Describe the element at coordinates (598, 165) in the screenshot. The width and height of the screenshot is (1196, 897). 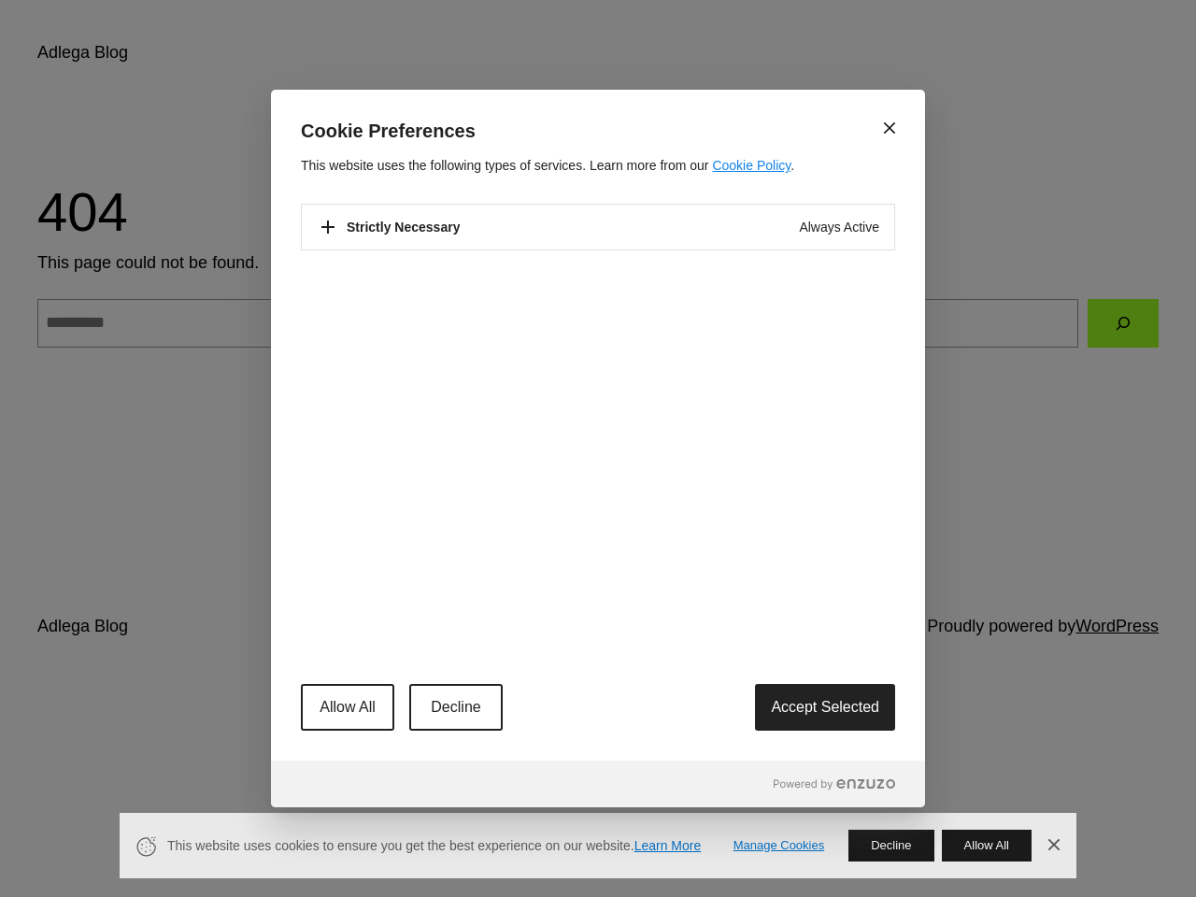
I see `p: This website uses the following types of services. Learn more from our` at that location.